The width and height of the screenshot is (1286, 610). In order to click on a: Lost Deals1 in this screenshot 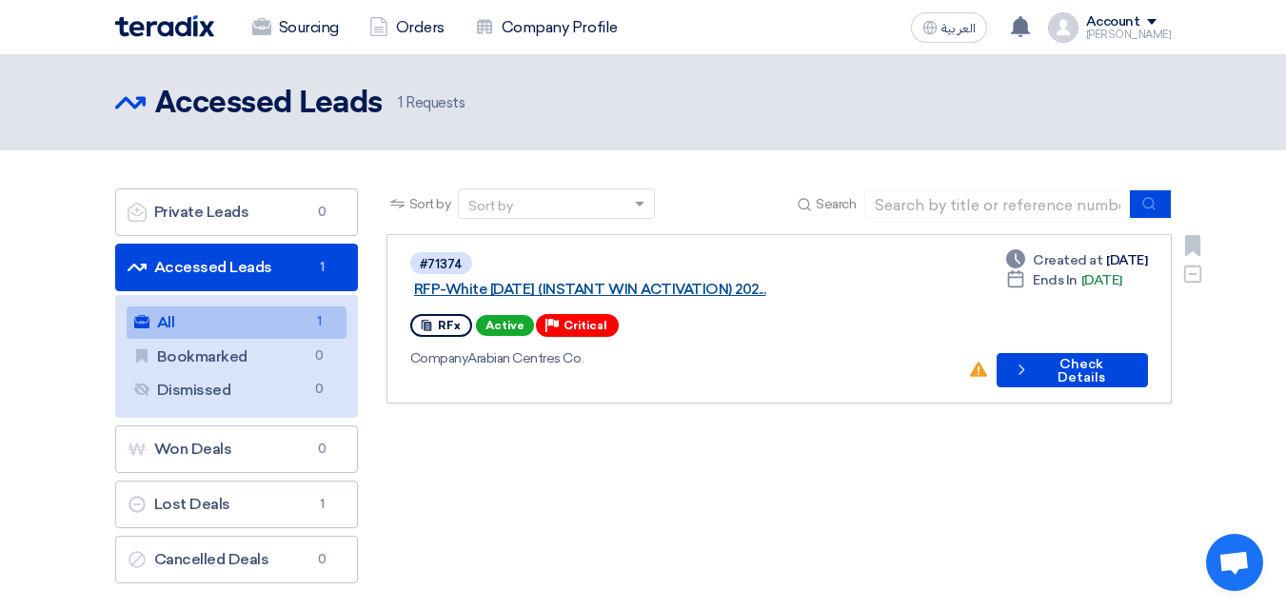, I will do `click(236, 504)`.